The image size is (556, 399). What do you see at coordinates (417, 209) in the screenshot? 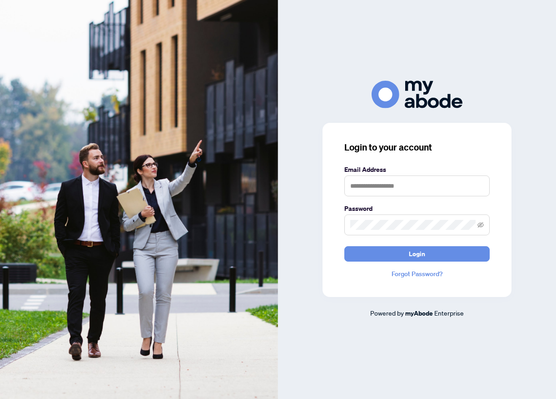
I see `label: Password` at bounding box center [417, 209].